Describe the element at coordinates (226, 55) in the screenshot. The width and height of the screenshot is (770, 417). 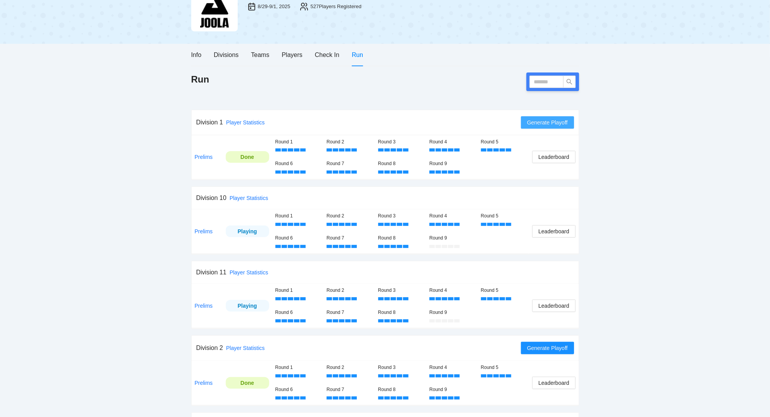
I see `div: Divisions` at that location.